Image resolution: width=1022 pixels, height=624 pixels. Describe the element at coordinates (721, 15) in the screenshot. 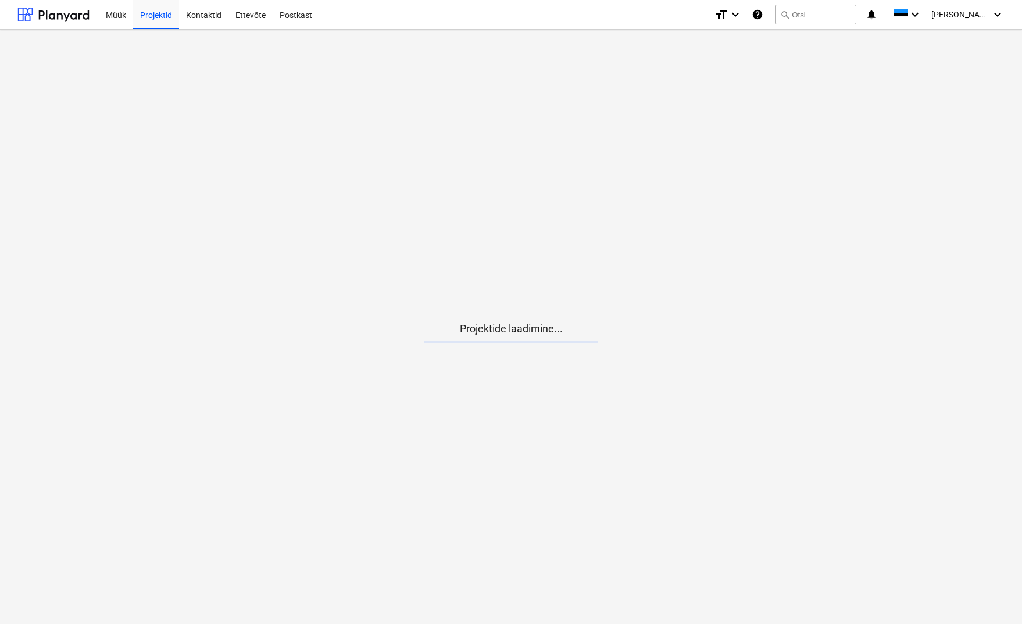

I see `i: format_size` at that location.